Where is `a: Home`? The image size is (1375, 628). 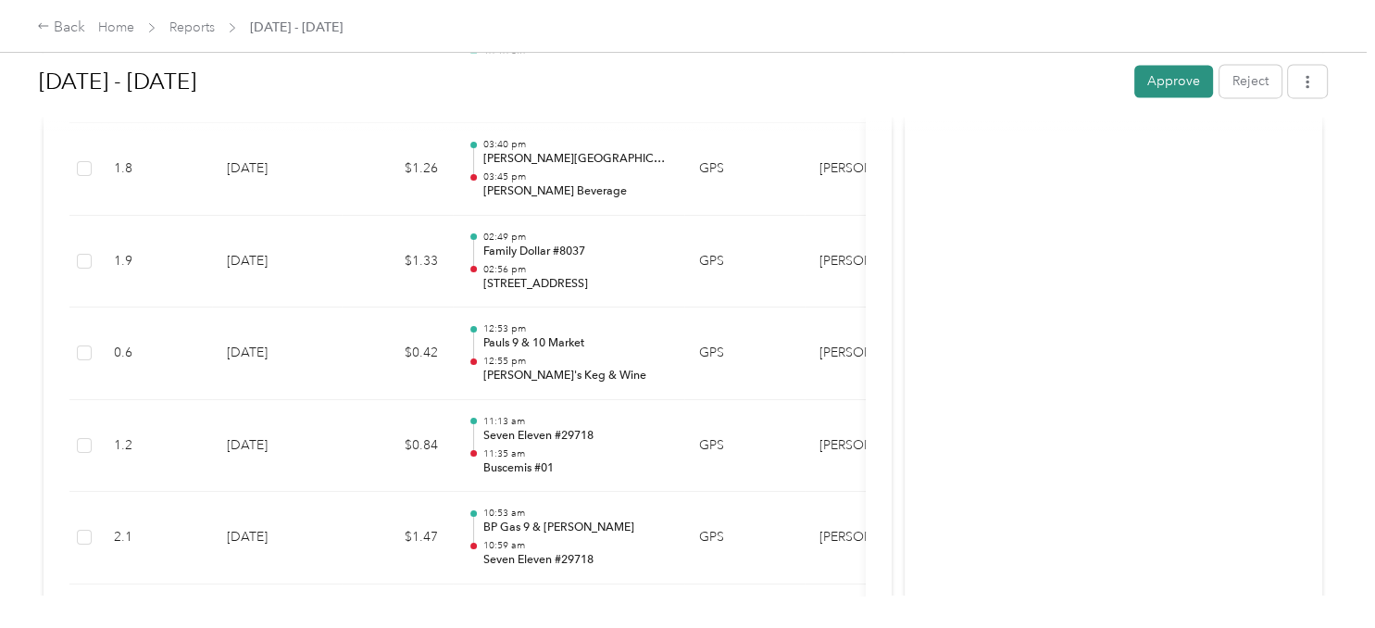 a: Home is located at coordinates (116, 27).